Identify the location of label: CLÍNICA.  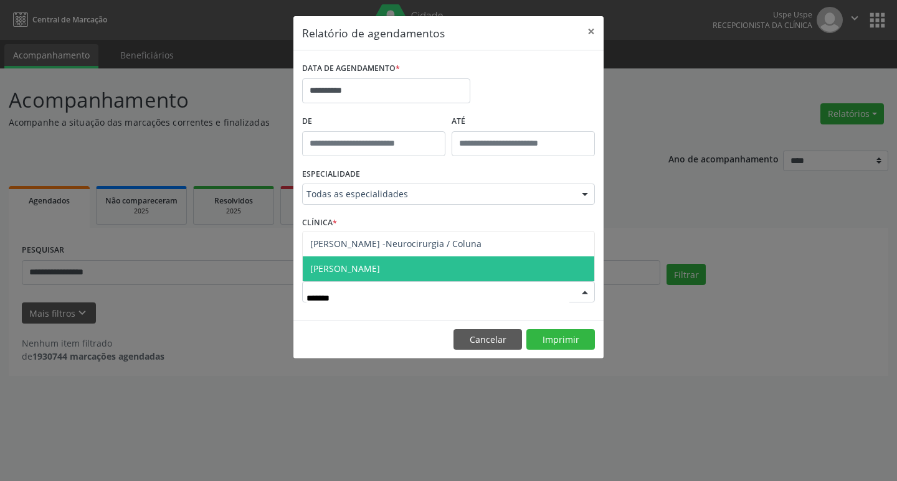
(320, 223).